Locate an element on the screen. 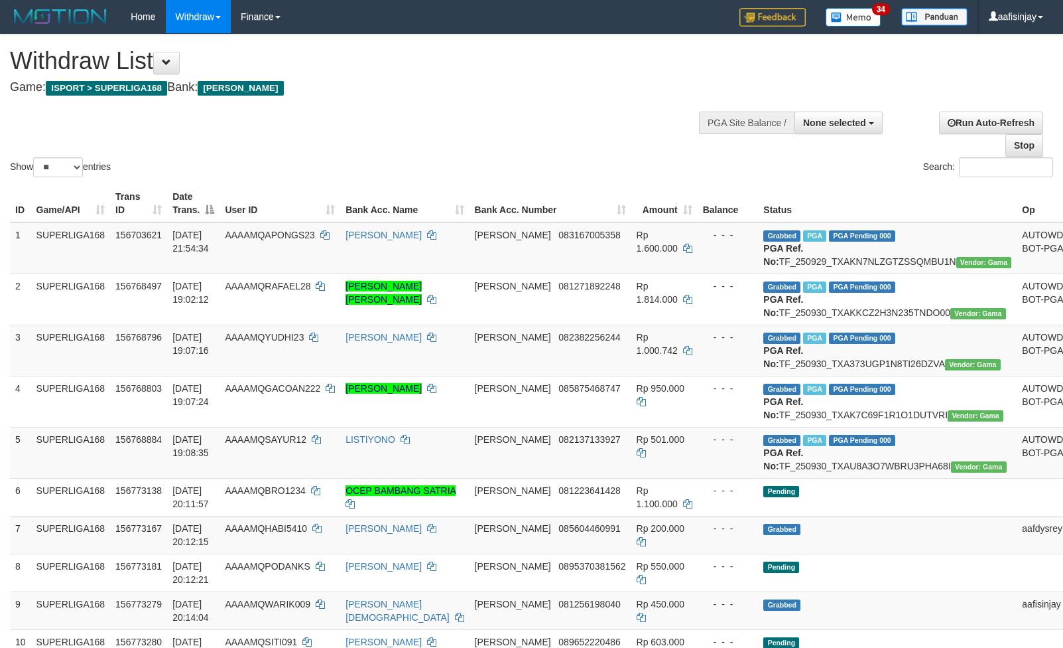  td: 7 is located at coordinates (21, 534).